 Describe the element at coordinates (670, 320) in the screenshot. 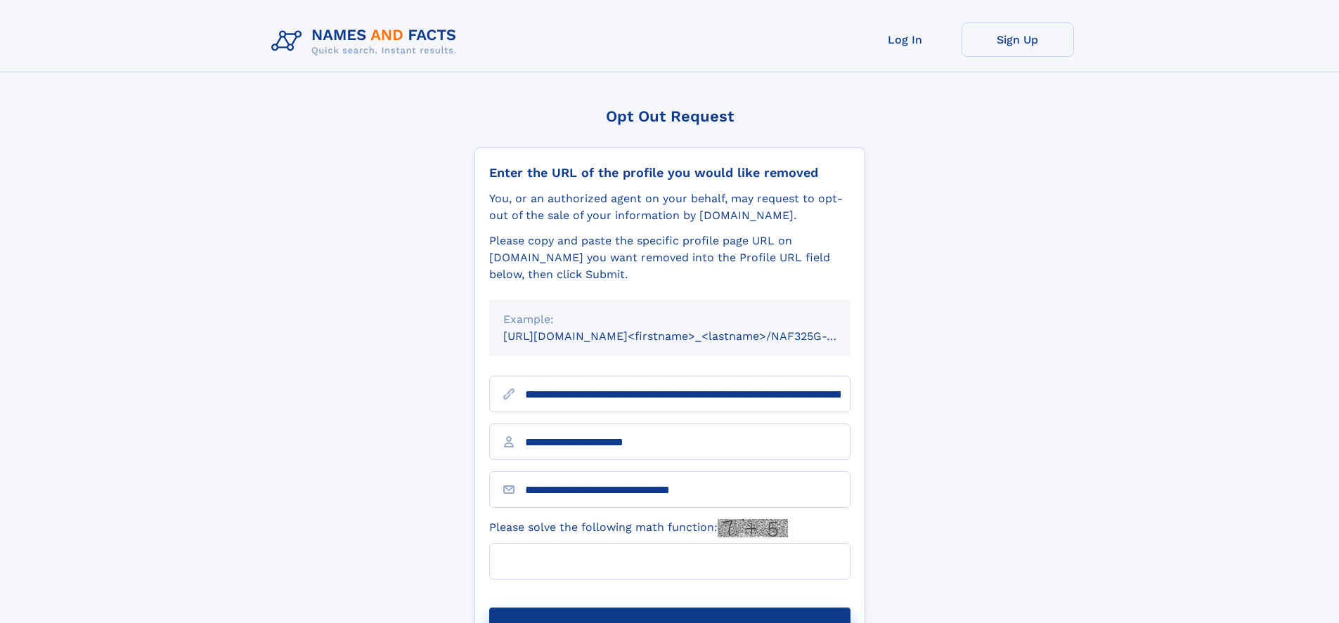

I see `div: Example:` at that location.